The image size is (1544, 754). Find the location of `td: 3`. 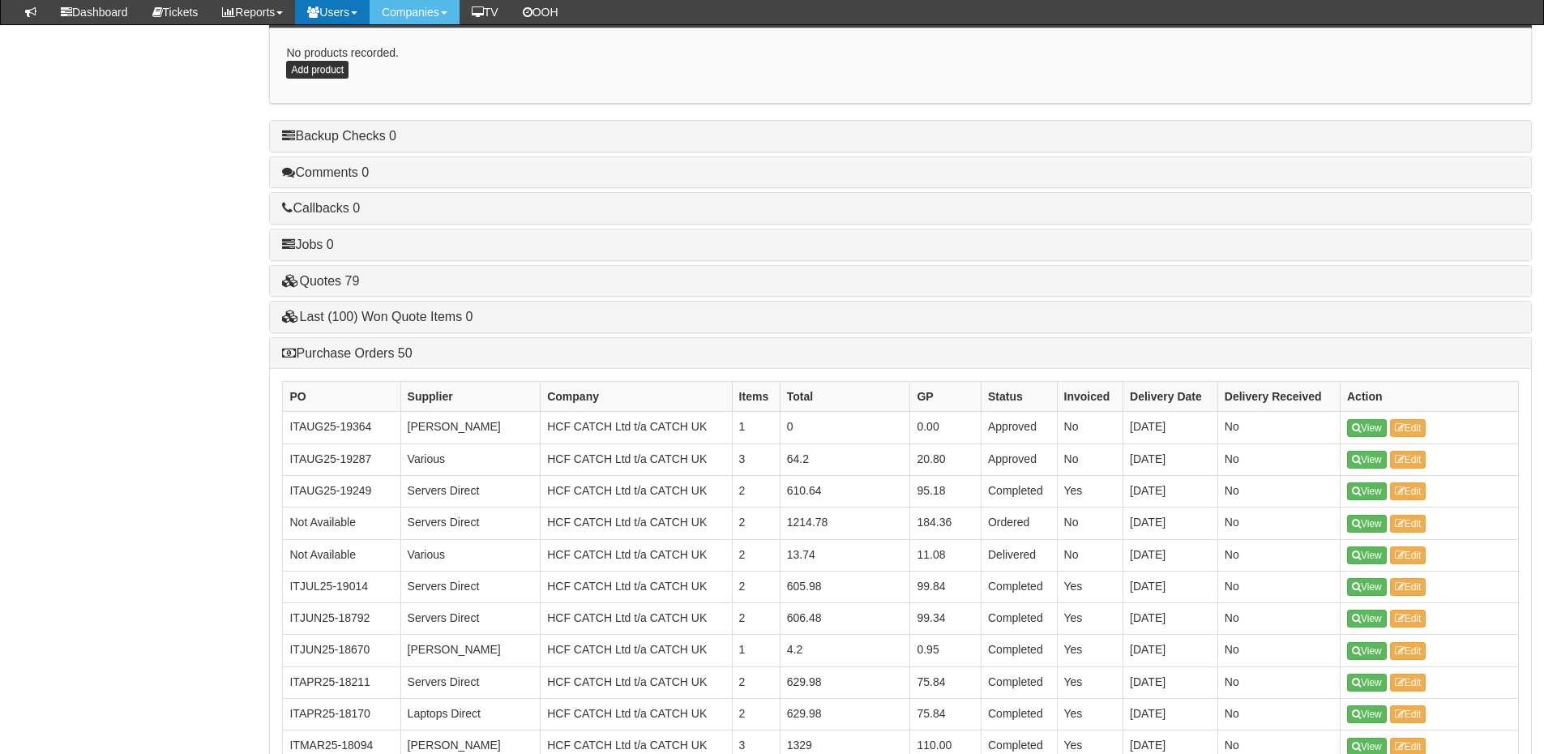

td: 3 is located at coordinates (755, 459).